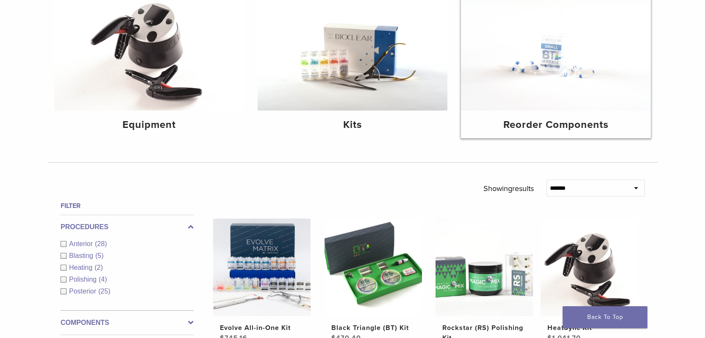 Image resolution: width=705 pixels, height=338 pixels. I want to click on img: Evolve All-in-One Kit, so click(262, 267).